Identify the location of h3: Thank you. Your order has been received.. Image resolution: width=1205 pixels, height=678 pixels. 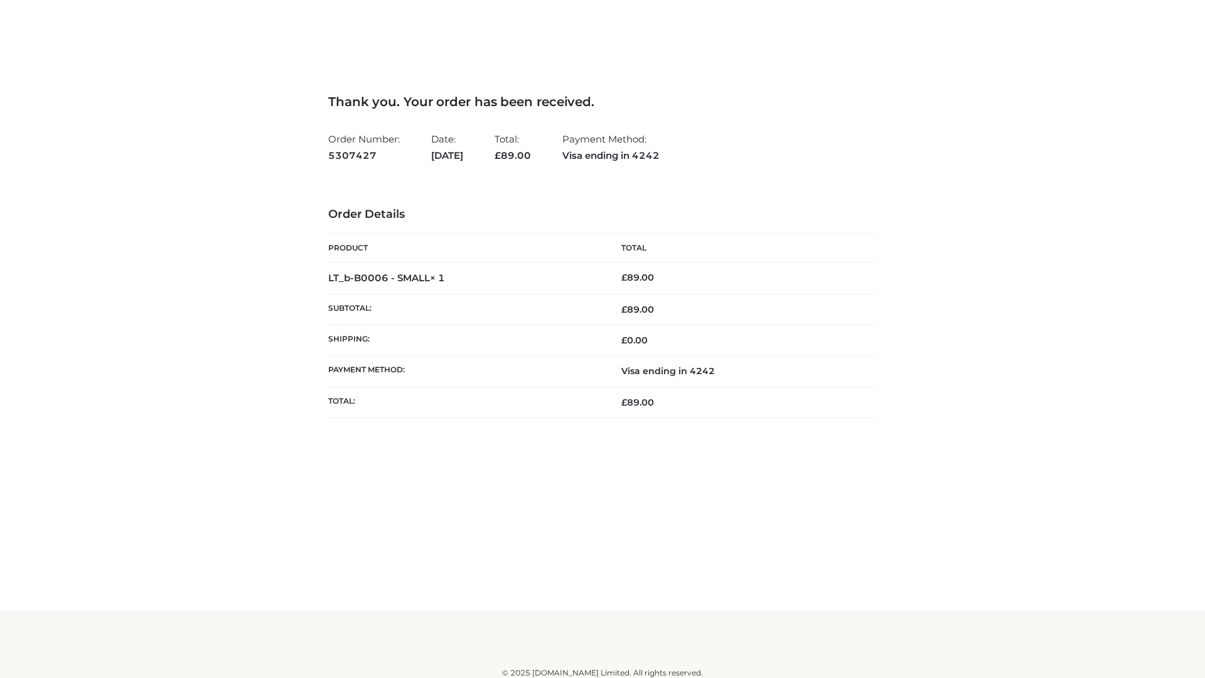
(602, 102).